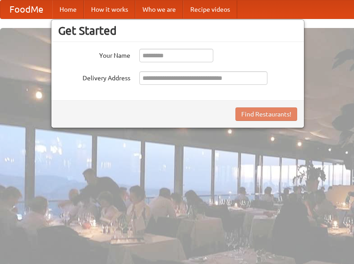 This screenshot has width=354, height=264. Describe the element at coordinates (159, 9) in the screenshot. I see `a: Who we are` at that location.